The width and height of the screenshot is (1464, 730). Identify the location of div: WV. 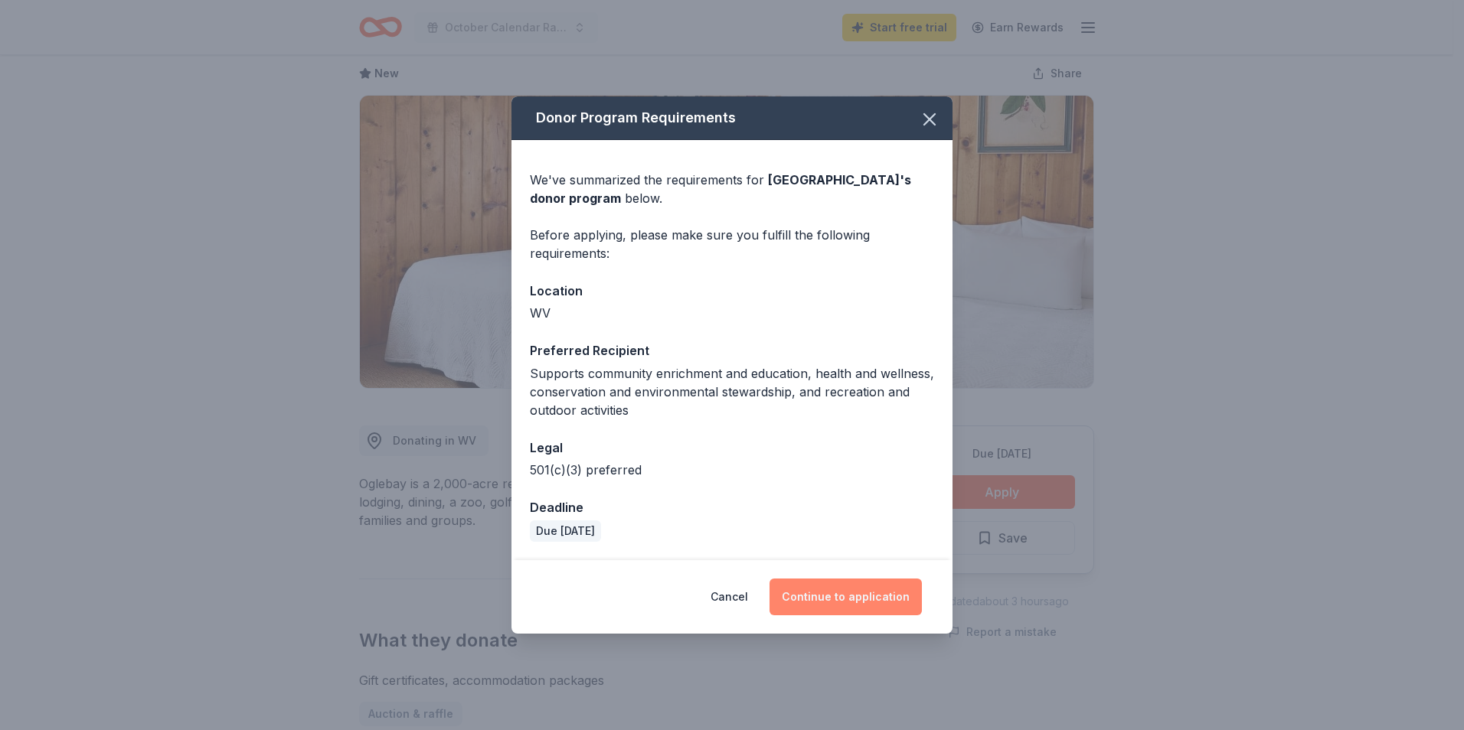
(732, 313).